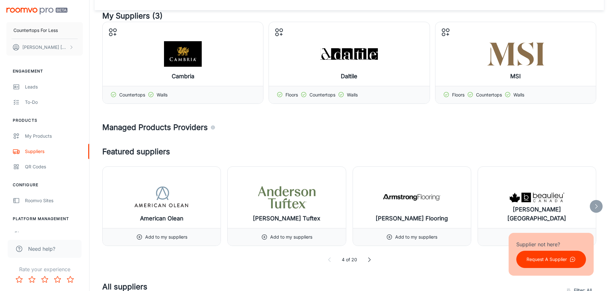 The height and width of the screenshot is (291, 609). What do you see at coordinates (162, 219) in the screenshot?
I see `h6: American Olean` at bounding box center [162, 219].